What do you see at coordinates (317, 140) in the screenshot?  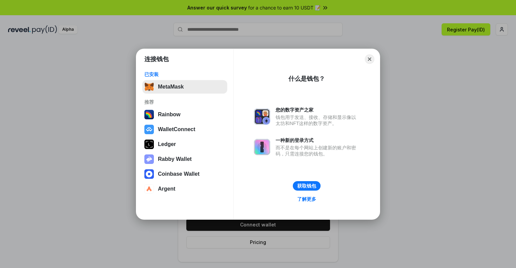 I see `div: 一种新的登录方式` at bounding box center [317, 140].